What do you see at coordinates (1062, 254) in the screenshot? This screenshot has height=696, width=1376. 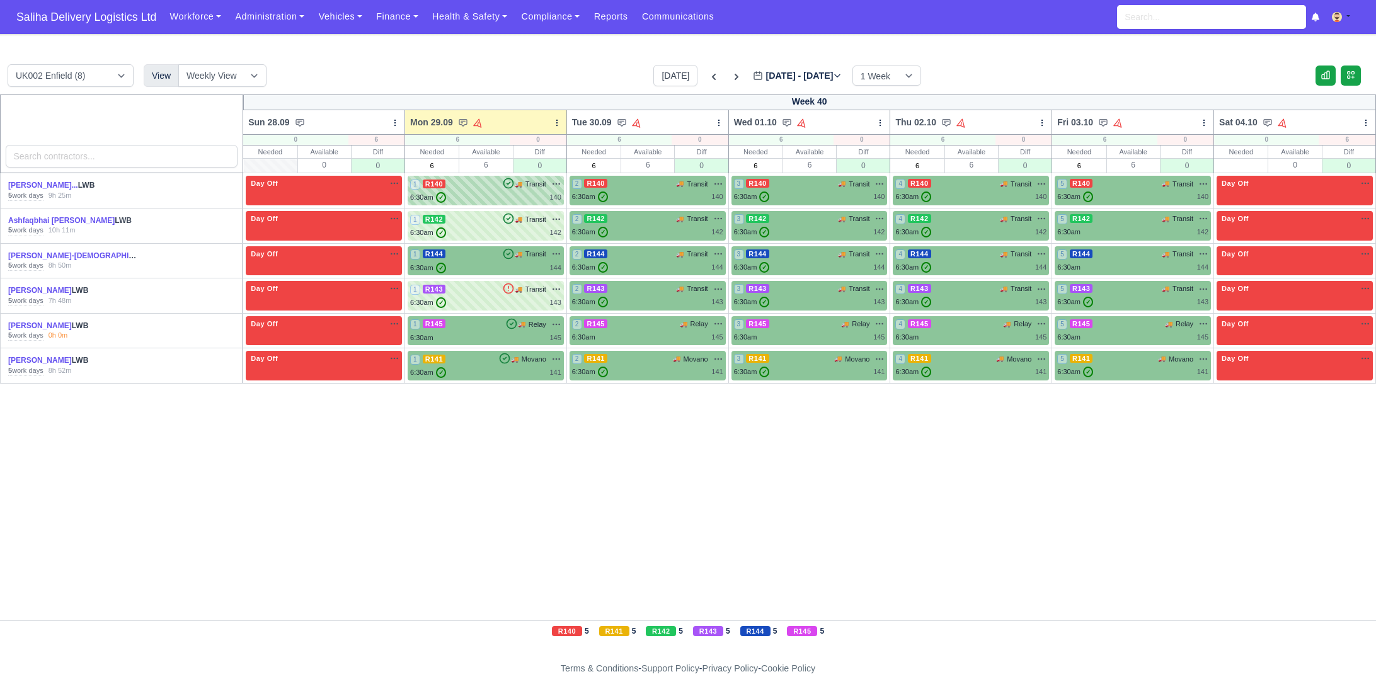 I see `span: 5` at bounding box center [1062, 254].